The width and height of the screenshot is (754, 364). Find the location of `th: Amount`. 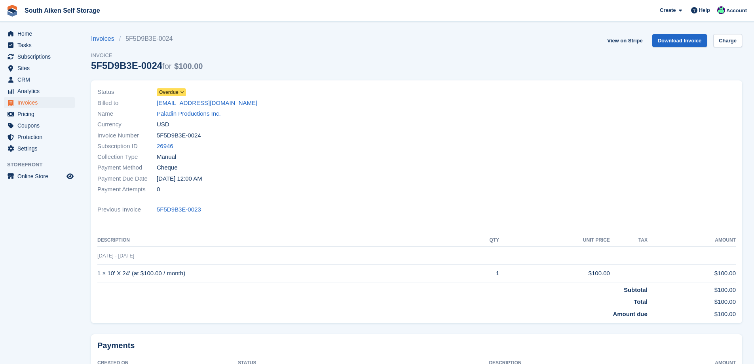

th: Amount is located at coordinates (692, 240).